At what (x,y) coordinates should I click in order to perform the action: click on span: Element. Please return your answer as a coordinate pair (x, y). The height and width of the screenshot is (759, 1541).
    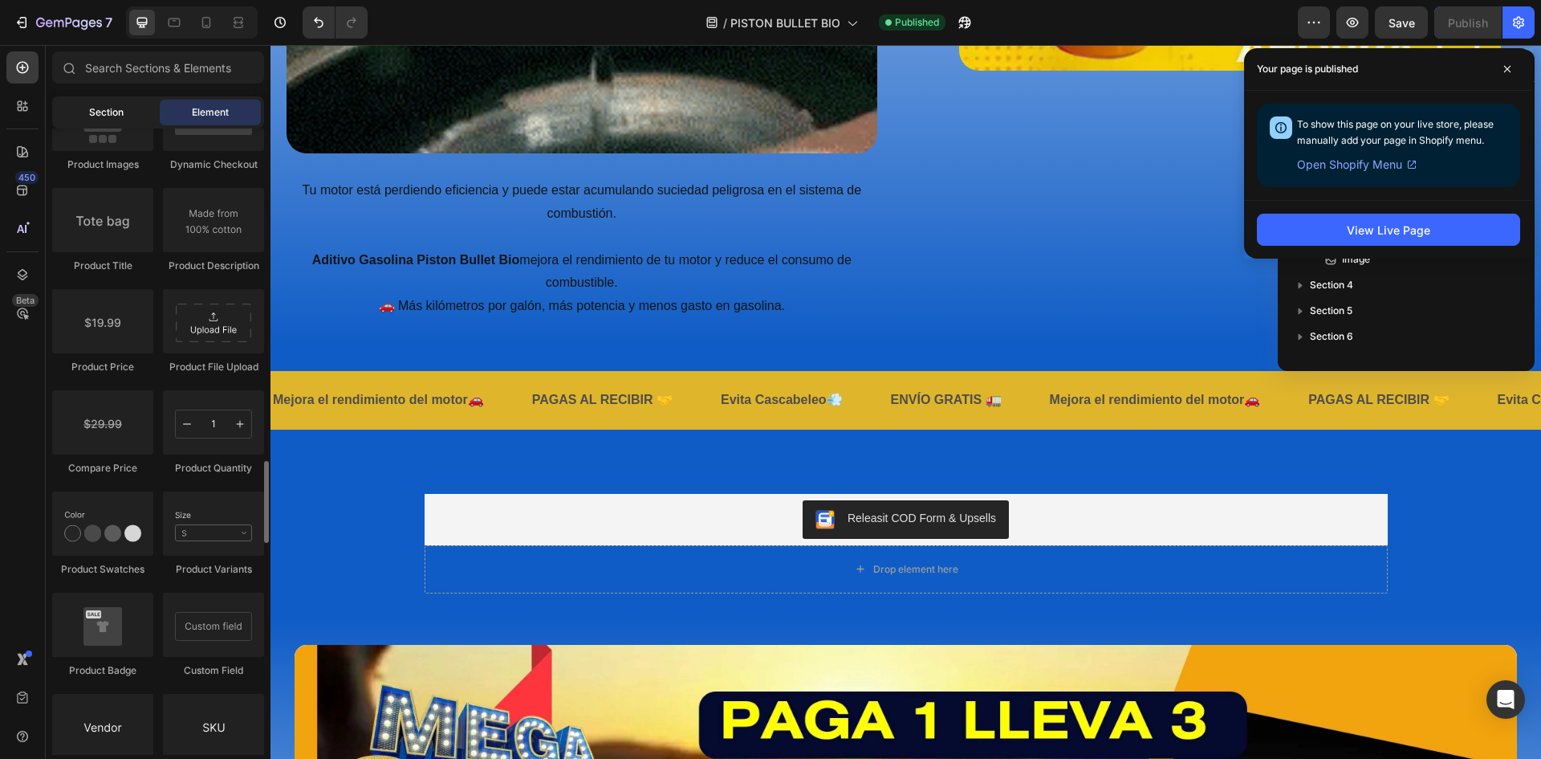
    Looking at the image, I should click on (210, 112).